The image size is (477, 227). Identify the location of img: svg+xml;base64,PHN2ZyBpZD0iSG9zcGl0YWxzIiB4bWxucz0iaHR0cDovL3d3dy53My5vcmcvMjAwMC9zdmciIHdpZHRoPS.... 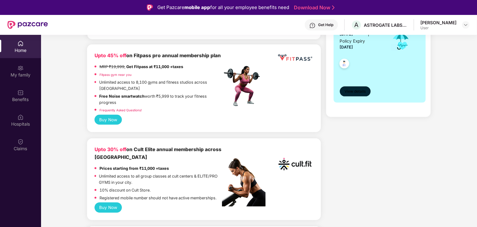
(21, 117).